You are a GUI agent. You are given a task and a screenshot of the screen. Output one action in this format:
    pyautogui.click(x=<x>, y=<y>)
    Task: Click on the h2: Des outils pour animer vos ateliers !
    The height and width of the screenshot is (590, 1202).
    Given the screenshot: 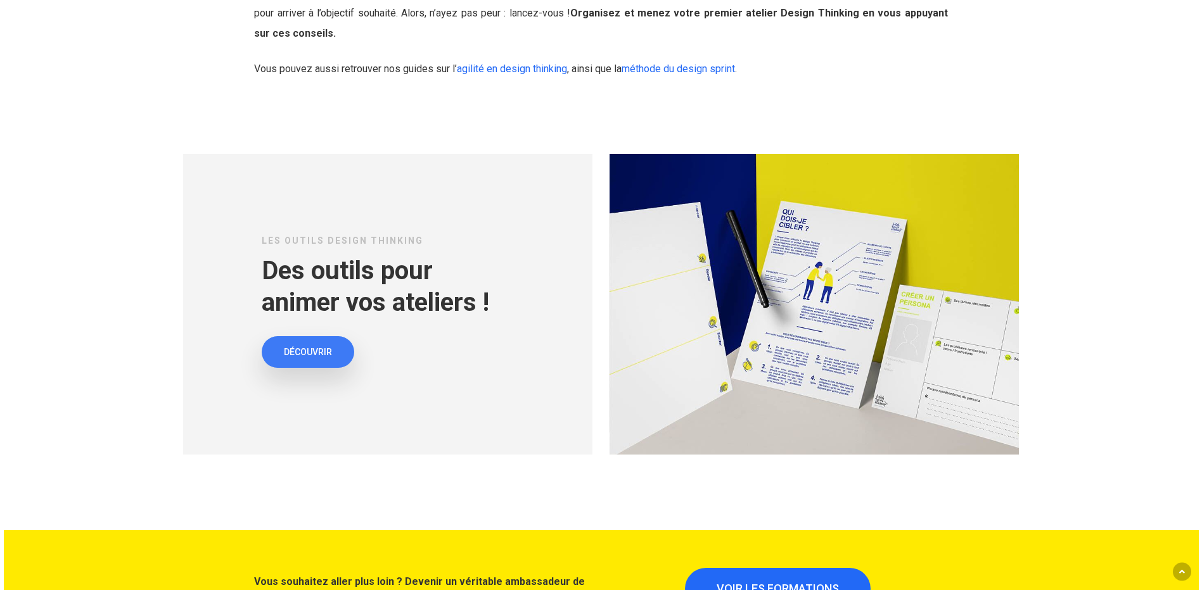 What is the action you would take?
    pyautogui.click(x=387, y=287)
    